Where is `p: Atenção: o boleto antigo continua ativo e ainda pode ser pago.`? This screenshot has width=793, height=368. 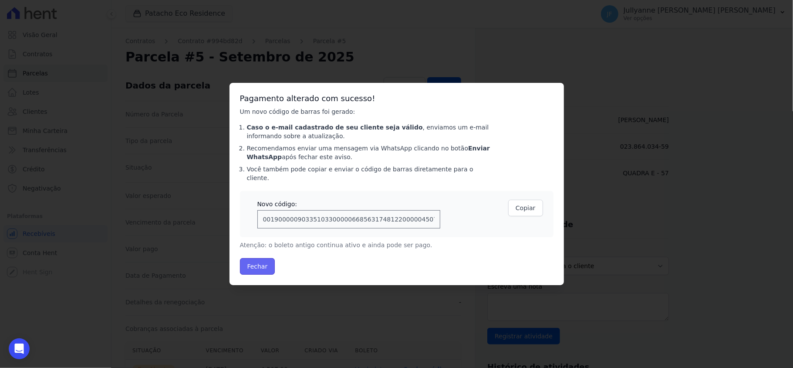
p: Atenção: o boleto antigo continua ativo e ainda pode ser pago. is located at coordinates (365, 245).